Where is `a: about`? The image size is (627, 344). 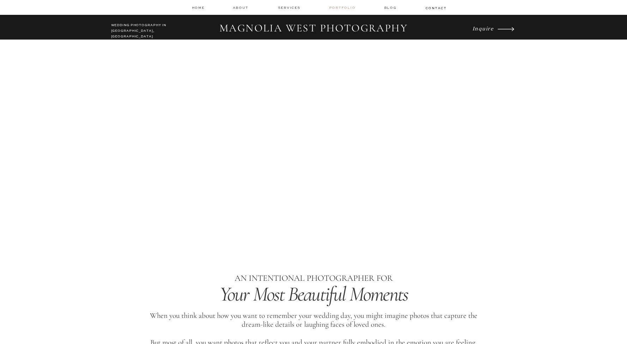
a: about is located at coordinates (242, 8).